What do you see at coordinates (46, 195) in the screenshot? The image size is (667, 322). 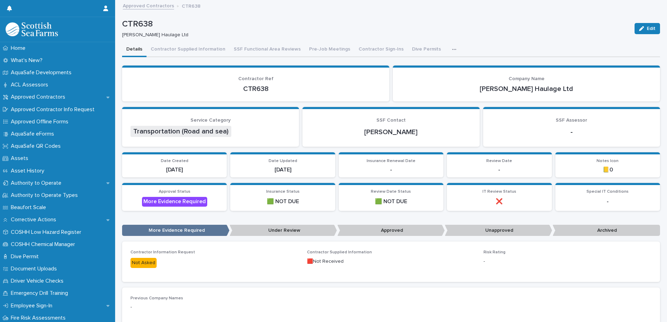 I see `p: Authority to Operate Types` at bounding box center [46, 195].